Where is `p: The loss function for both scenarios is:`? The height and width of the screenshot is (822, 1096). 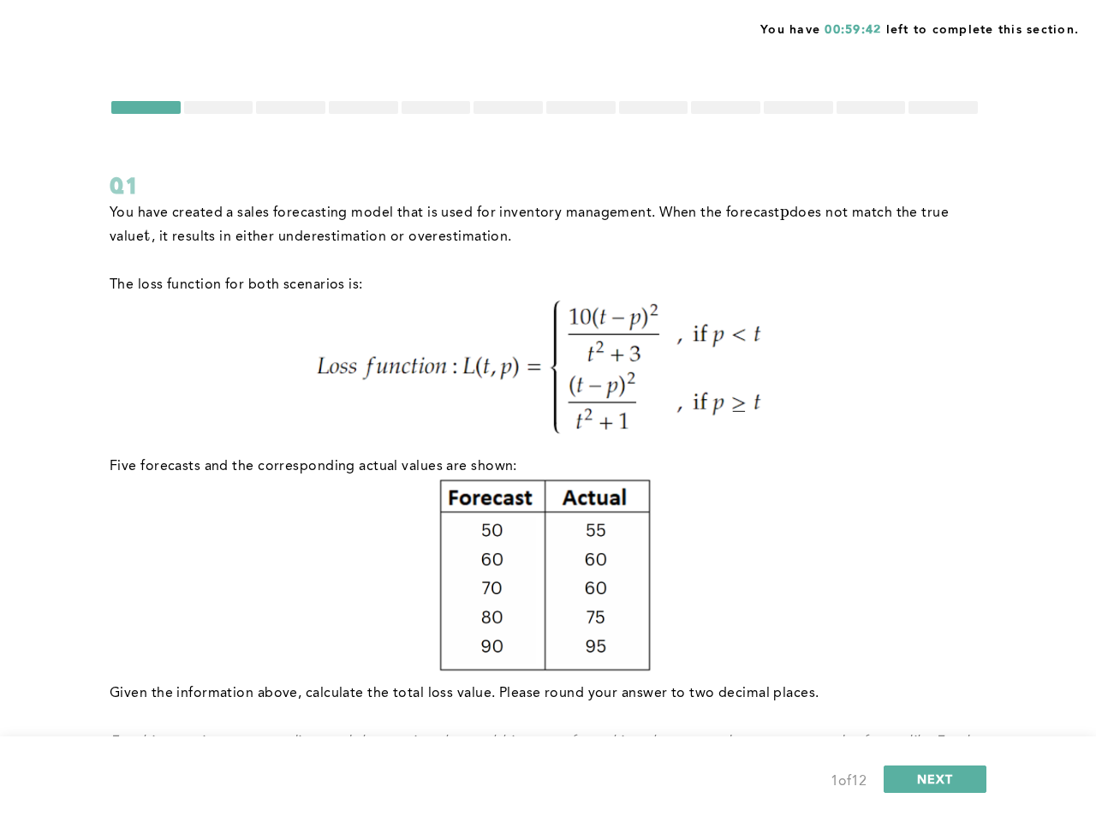 p: The loss function for both scenarios is: is located at coordinates (545, 285).